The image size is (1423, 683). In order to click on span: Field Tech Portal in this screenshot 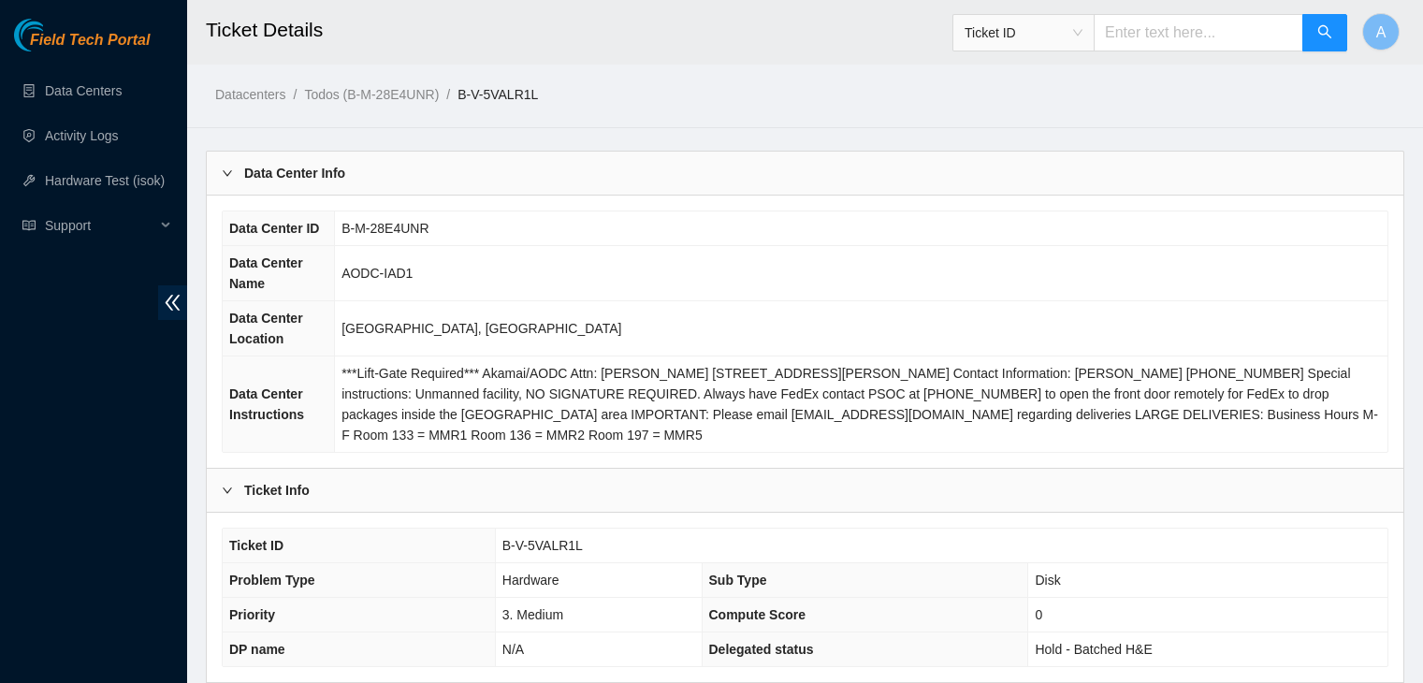, I will do `click(90, 40)`.